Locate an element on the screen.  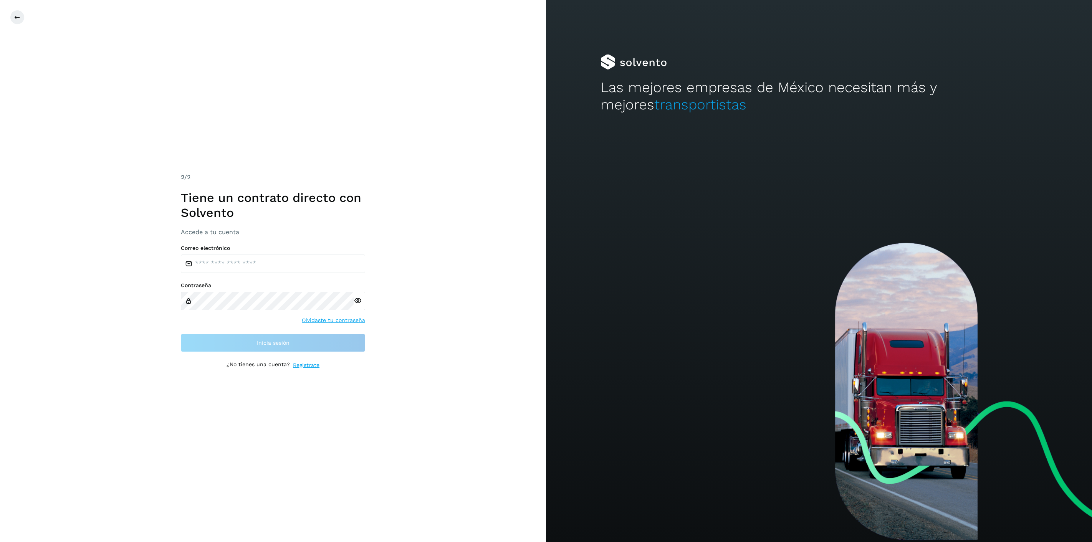
span: Inicia sesión is located at coordinates (273, 343).